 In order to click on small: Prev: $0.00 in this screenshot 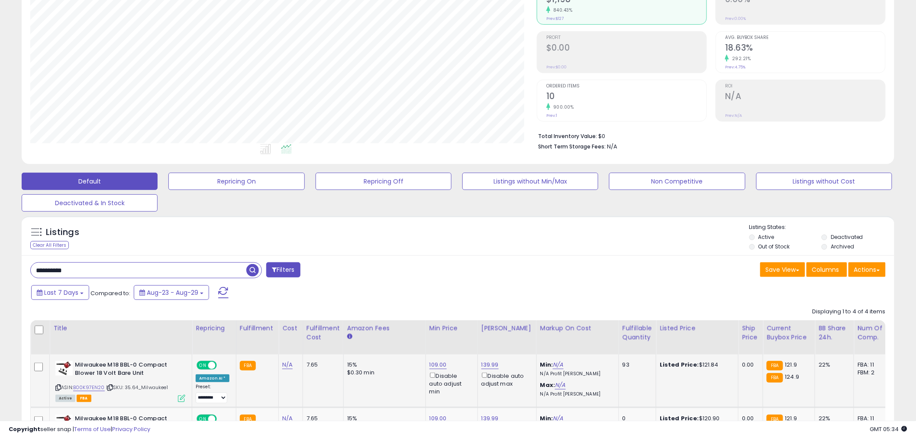, I will do `click(557, 67)`.